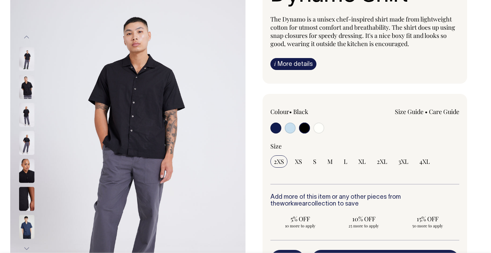 This screenshot has height=253, width=491. What do you see at coordinates (300, 225) in the screenshot?
I see `span: 10 more to apply` at bounding box center [300, 225].